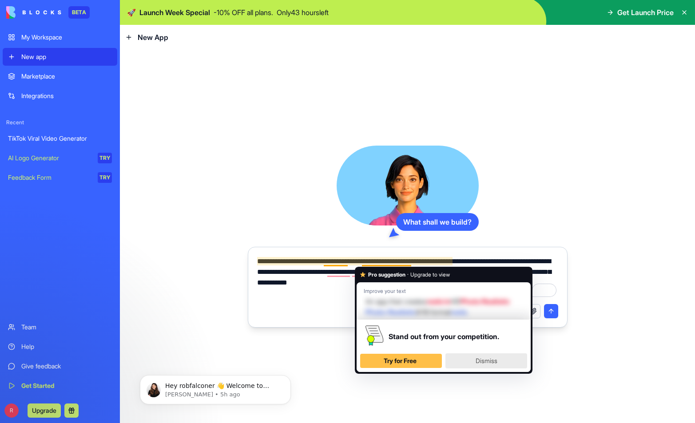 The height and width of the screenshot is (423, 695). Describe the element at coordinates (60, 139) in the screenshot. I see `a: TikTok Viral Video Generator` at that location.